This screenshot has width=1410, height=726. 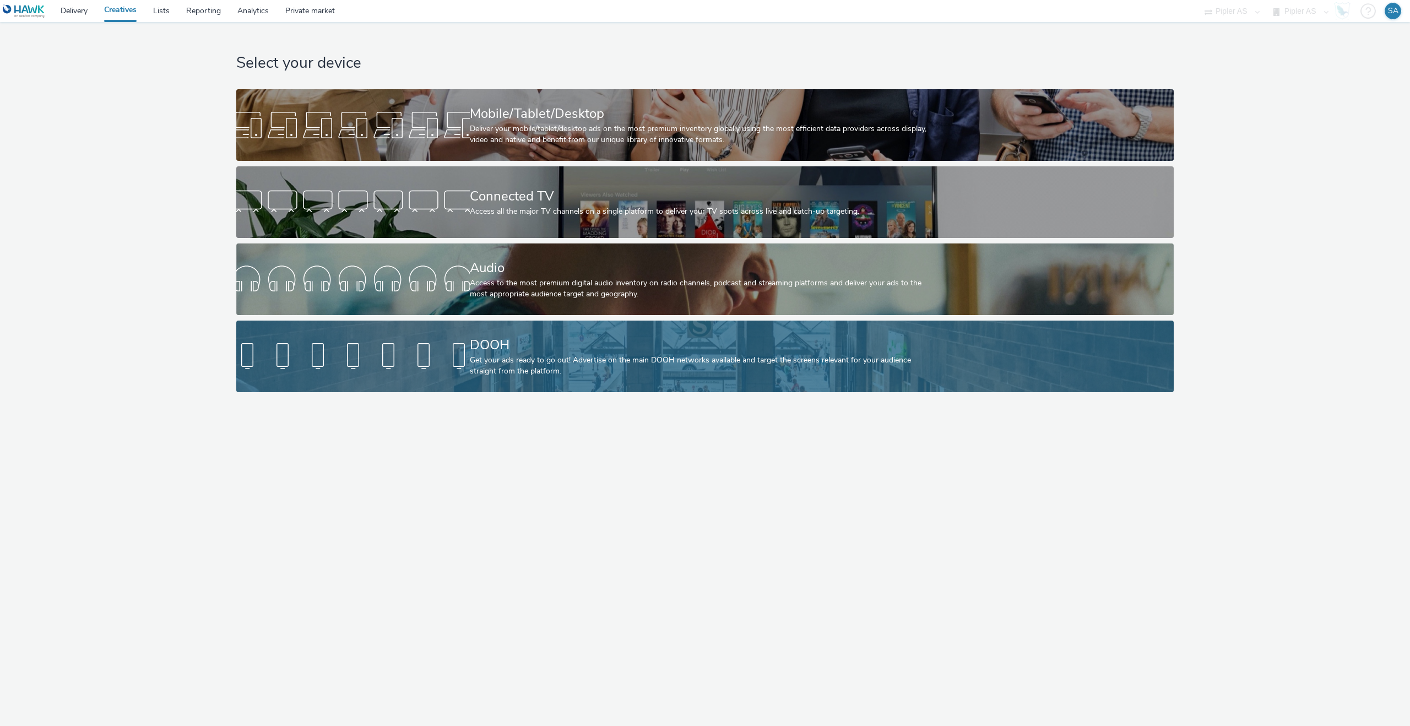 I want to click on img: Hawk Academy, so click(x=1342, y=11).